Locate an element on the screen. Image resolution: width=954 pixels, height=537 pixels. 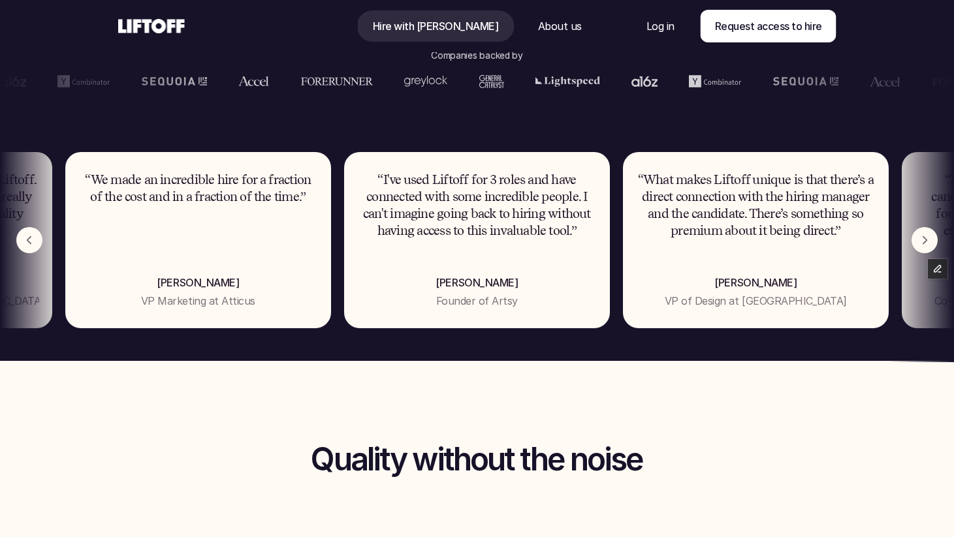
h2: Quality without the noise is located at coordinates (477, 460).